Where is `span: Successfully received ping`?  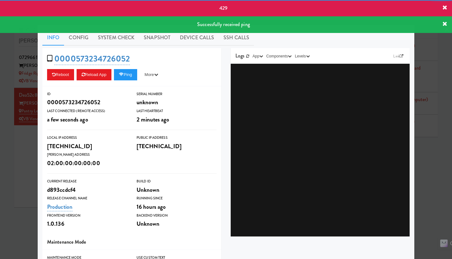 span: Successfully received ping is located at coordinates (224, 24).